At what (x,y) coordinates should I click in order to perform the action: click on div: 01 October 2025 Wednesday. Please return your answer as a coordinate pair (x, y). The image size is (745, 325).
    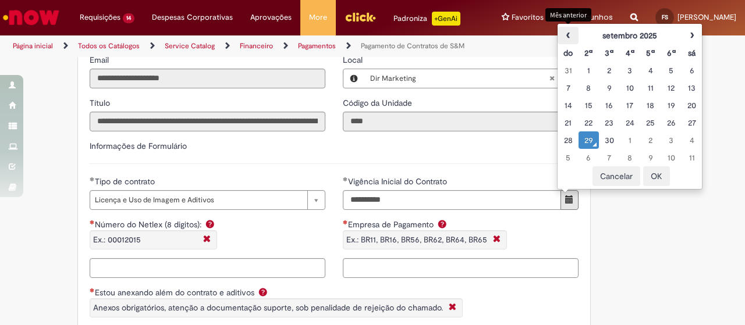
    Looking at the image, I should click on (630, 140).